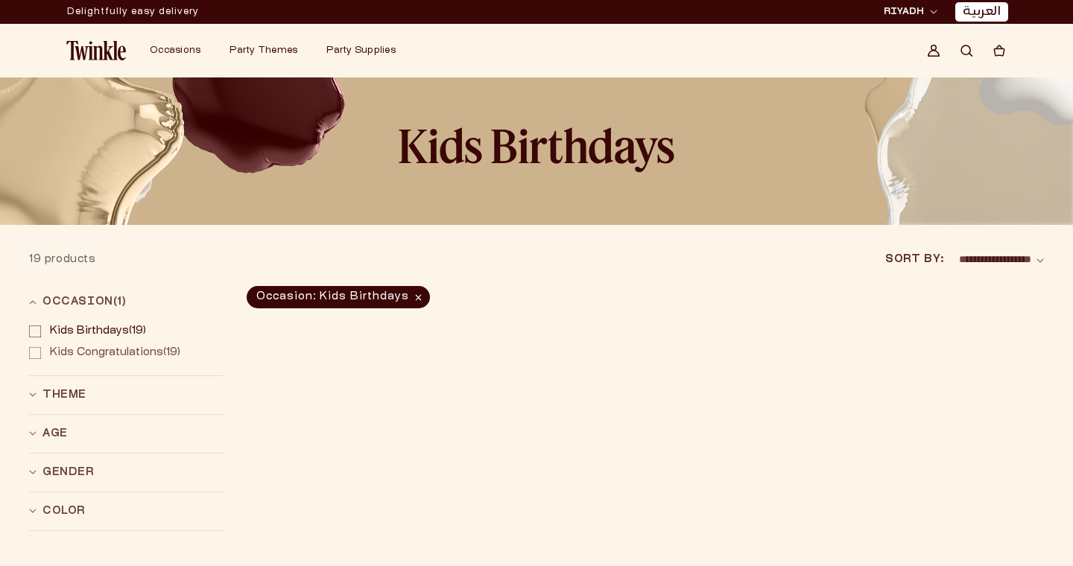 The image size is (1073, 566). What do you see at coordinates (175, 51) in the screenshot?
I see `a: Occasions` at bounding box center [175, 51].